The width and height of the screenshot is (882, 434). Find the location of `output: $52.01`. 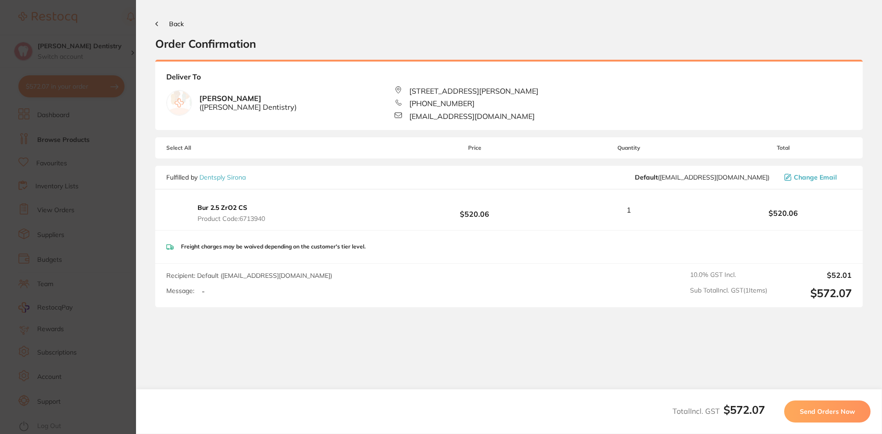

output: $52.01 is located at coordinates (813, 275).